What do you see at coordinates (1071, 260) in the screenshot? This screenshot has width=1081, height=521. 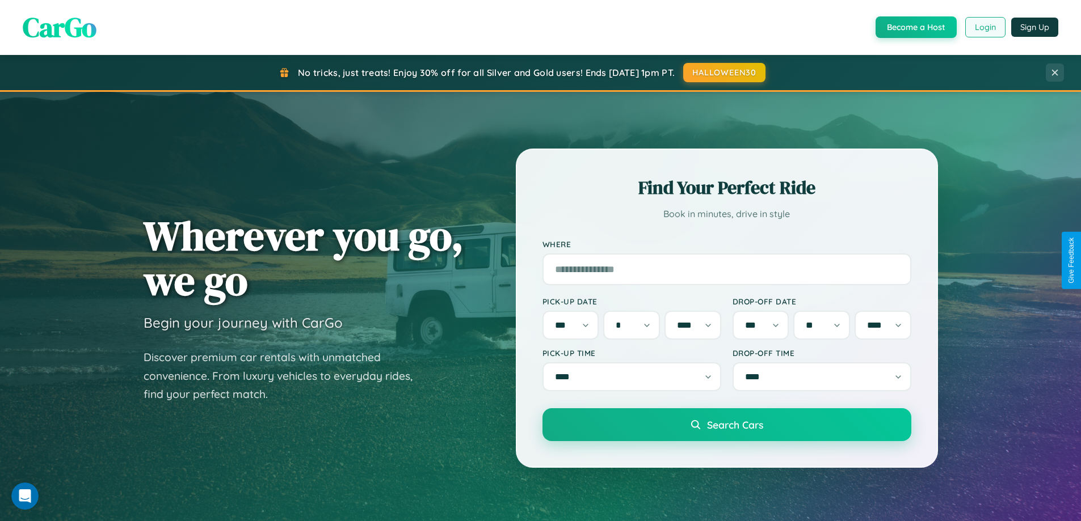 I see `div: Give Feedback` at bounding box center [1071, 260].